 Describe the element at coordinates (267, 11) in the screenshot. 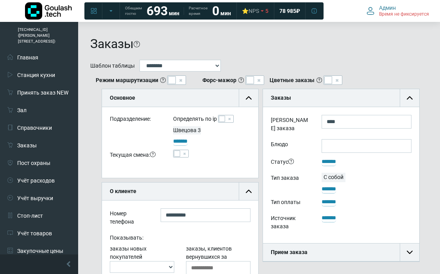

I see `span: 5` at that location.